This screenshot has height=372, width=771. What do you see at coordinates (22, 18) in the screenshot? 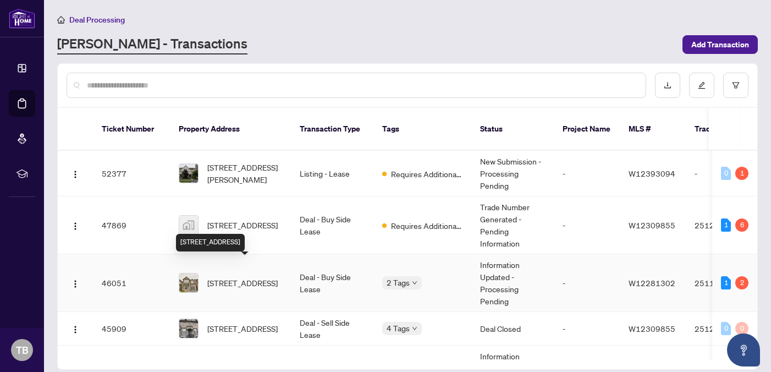
I see `img: logo` at bounding box center [22, 18].